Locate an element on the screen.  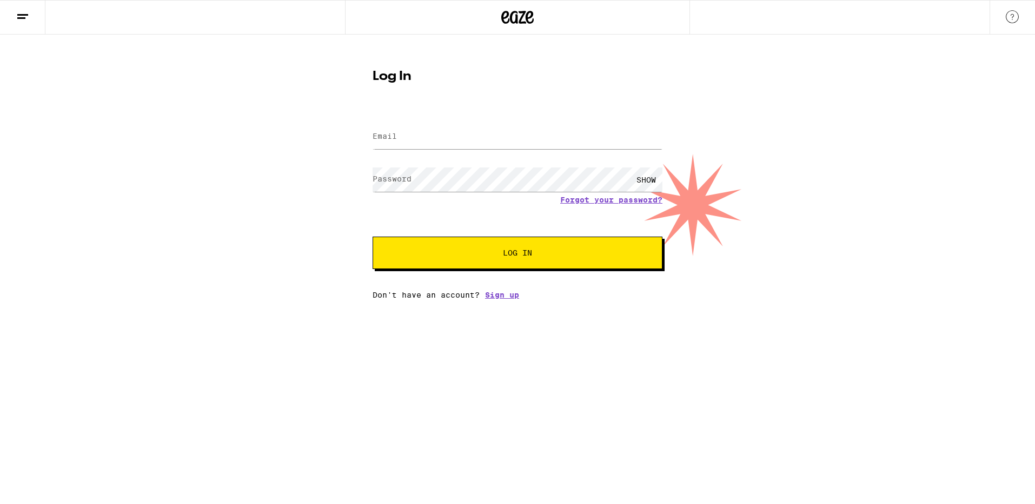
div: SHOW is located at coordinates (646, 180).